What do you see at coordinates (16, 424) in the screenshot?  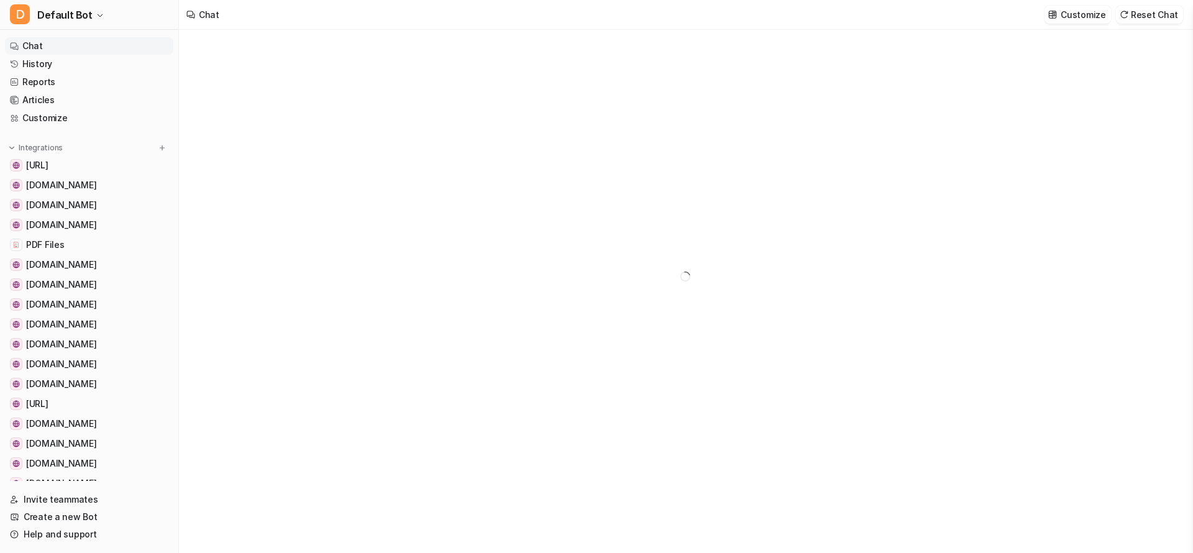 I see `img: mail.google.com` at bounding box center [16, 424].